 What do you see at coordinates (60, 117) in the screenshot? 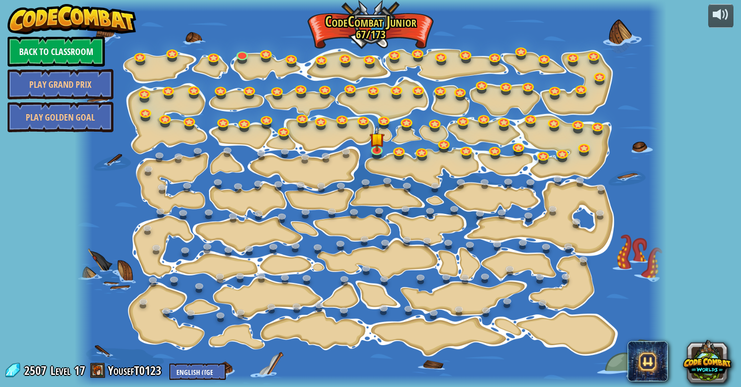
I see `a: Play Golden Goal` at bounding box center [60, 117].